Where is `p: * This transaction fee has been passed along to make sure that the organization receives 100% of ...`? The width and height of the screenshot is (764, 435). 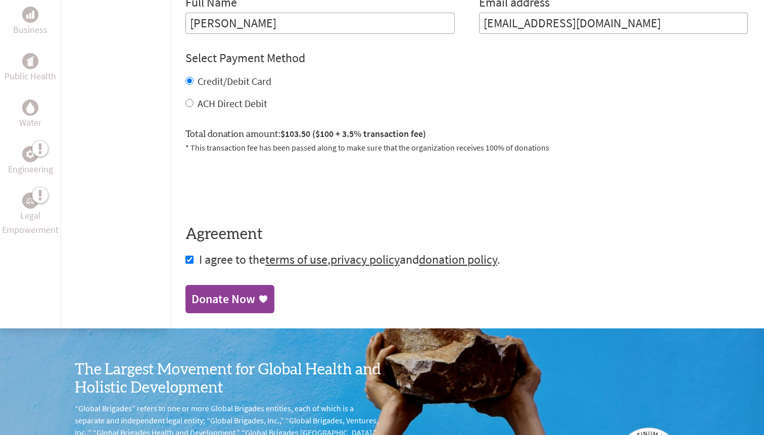
p: * This transaction fee has been passed along to make sure that the organization receives 100% of ... is located at coordinates (466, 147).